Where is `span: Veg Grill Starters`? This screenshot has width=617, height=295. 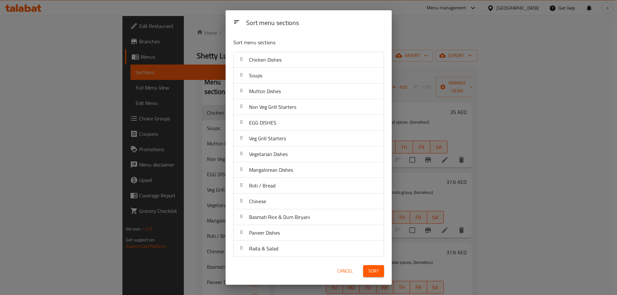
span: Veg Grill Starters is located at coordinates (267, 138).